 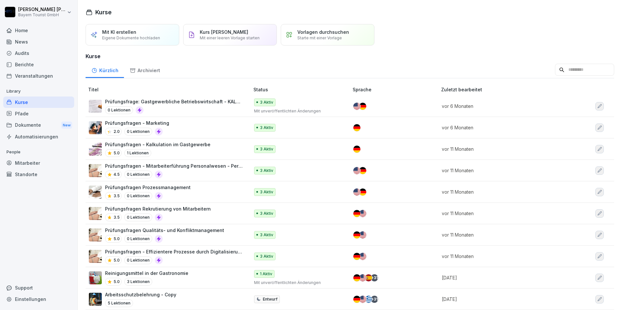 I want to click on p: 2.0, so click(x=117, y=132).